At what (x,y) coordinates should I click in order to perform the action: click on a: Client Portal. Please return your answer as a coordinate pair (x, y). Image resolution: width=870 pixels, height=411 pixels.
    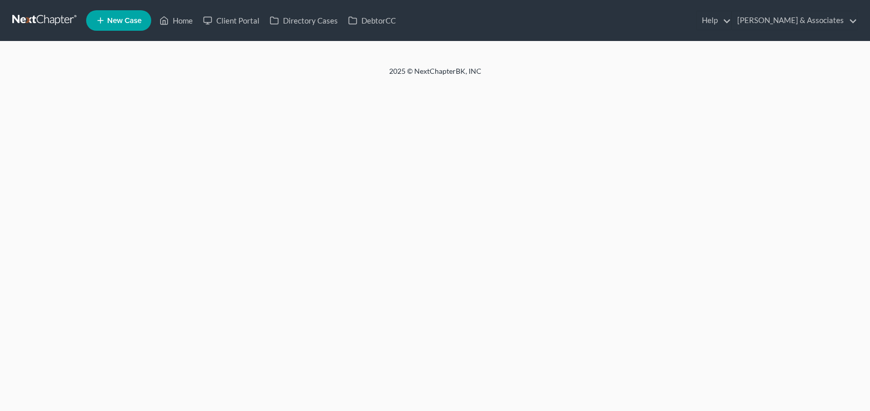
    Looking at the image, I should click on (231, 21).